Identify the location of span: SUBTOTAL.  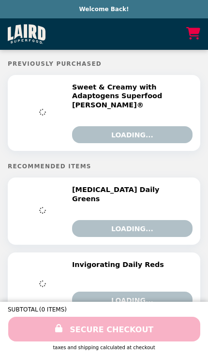
(23, 310).